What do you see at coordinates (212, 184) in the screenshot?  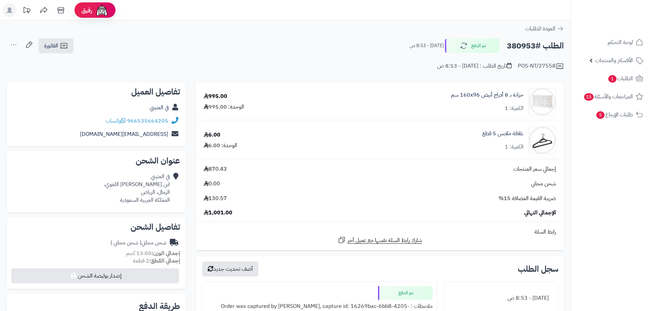 I see `span: 0.00` at bounding box center [212, 184].